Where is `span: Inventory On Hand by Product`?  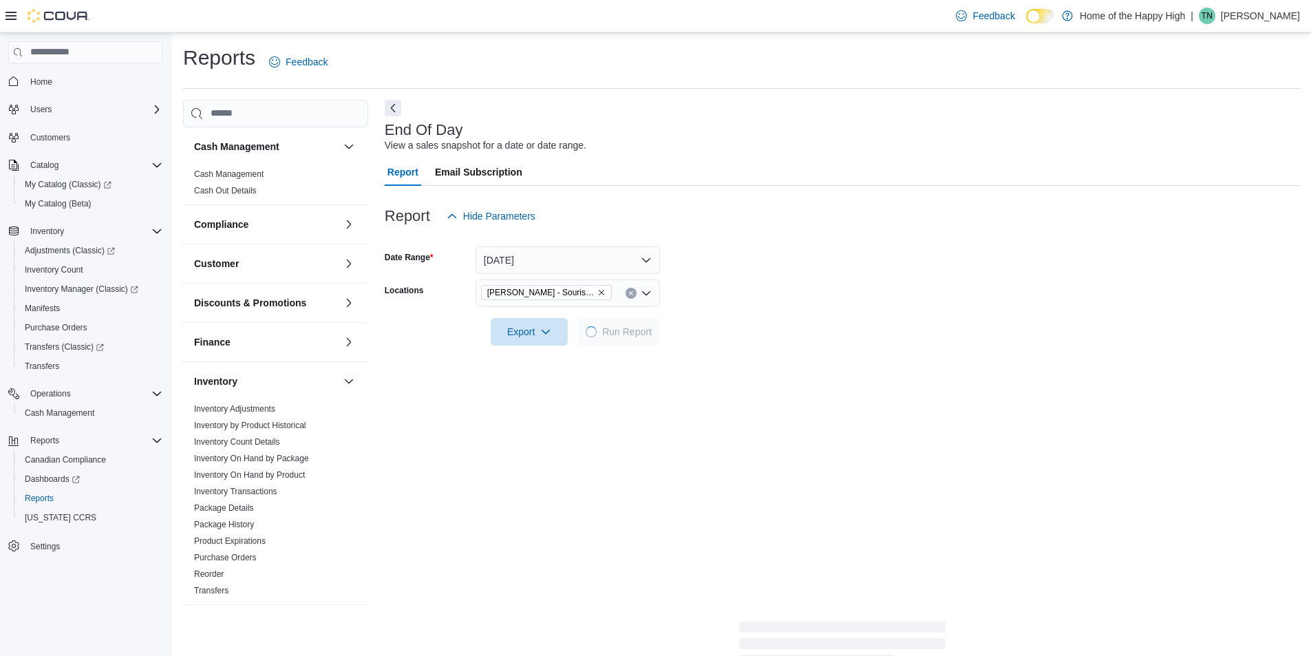 span: Inventory On Hand by Product is located at coordinates (249, 475).